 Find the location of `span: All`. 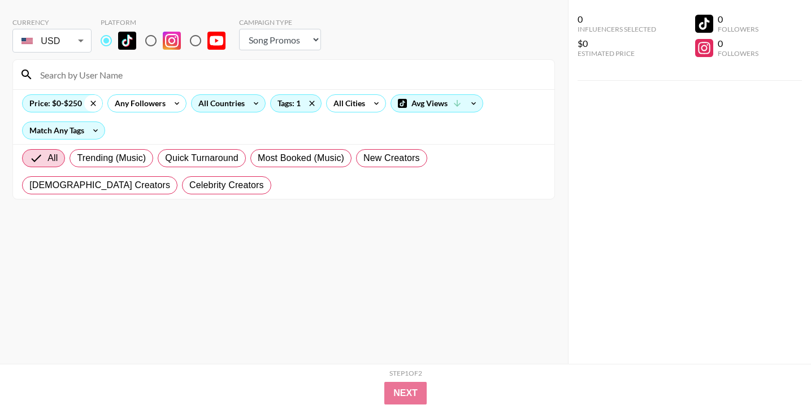

span: All is located at coordinates (53, 158).